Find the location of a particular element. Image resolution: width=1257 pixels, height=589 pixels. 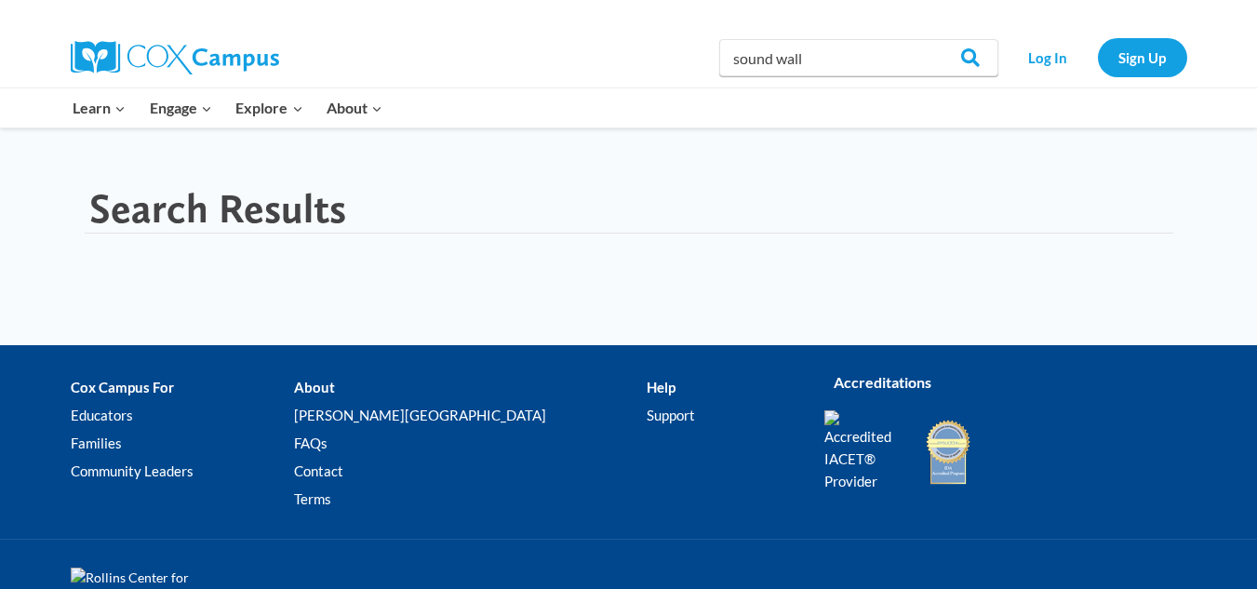

h1: Search Results is located at coordinates (218, 208).